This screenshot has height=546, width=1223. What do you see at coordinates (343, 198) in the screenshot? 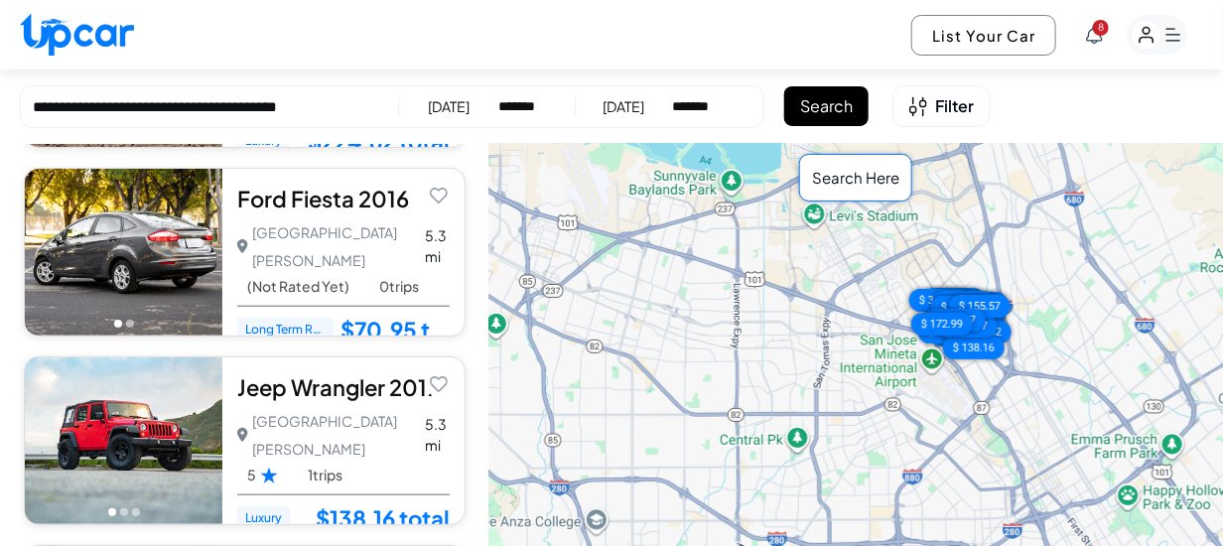
I see `div: Ford Fiesta 2016` at bounding box center [343, 198].